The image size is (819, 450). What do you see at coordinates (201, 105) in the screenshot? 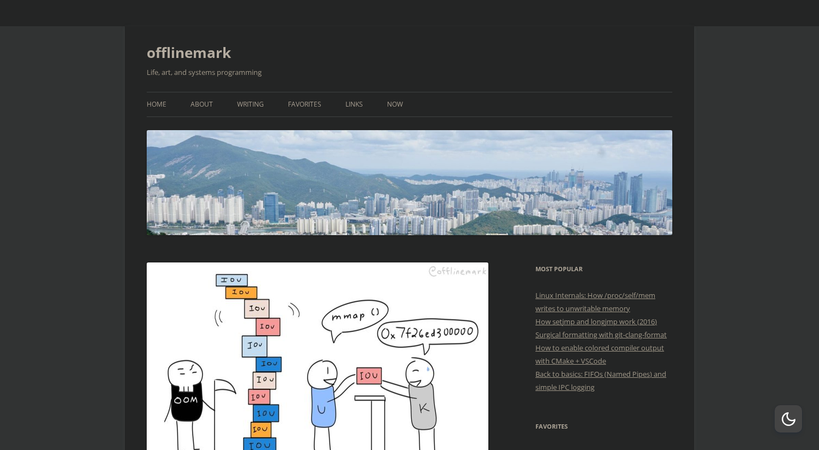
I see `a: About` at bounding box center [201, 105].